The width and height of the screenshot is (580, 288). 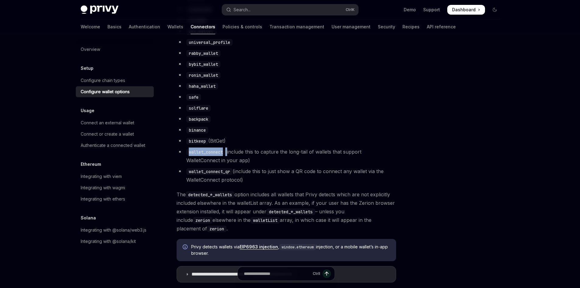 I want to click on span: Ctrl K, so click(x=350, y=10).